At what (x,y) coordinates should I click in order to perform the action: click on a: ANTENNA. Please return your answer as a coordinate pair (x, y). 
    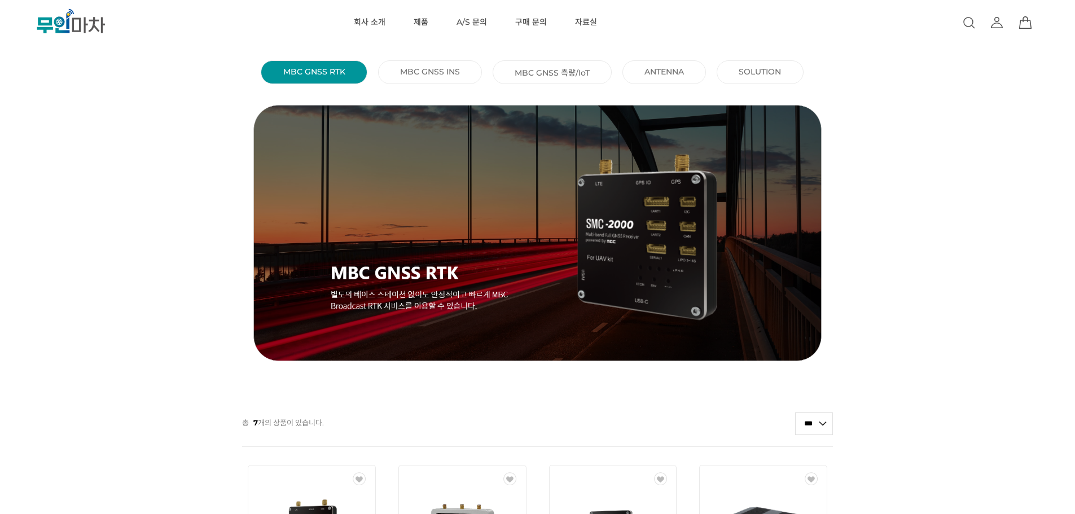
    Looking at the image, I should click on (664, 72).